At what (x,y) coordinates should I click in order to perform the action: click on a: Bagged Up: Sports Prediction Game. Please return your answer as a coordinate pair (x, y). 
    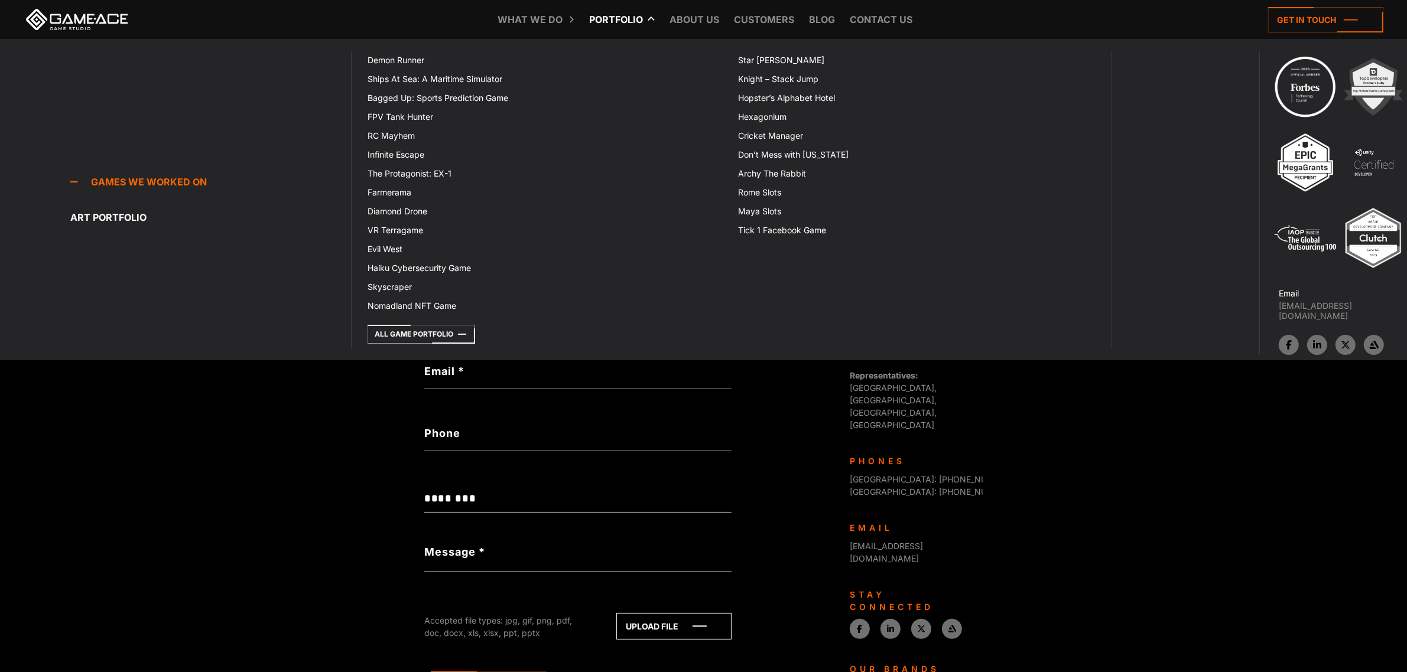
    Looking at the image, I should click on (545, 98).